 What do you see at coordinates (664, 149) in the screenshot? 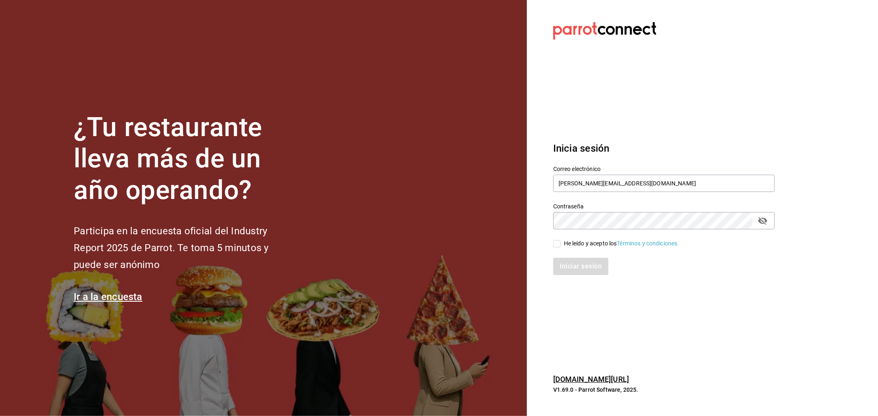
I see `h3: Inicia sesión` at bounding box center [664, 149].